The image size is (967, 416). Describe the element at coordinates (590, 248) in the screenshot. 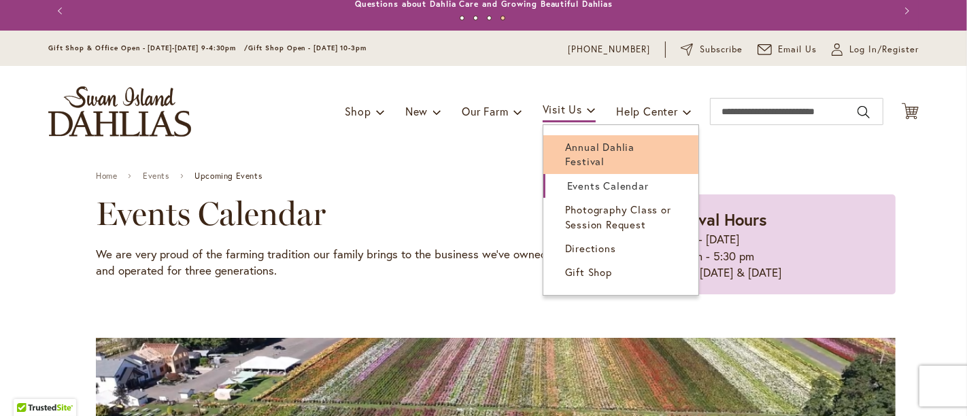

I see `span: Directions` at that location.